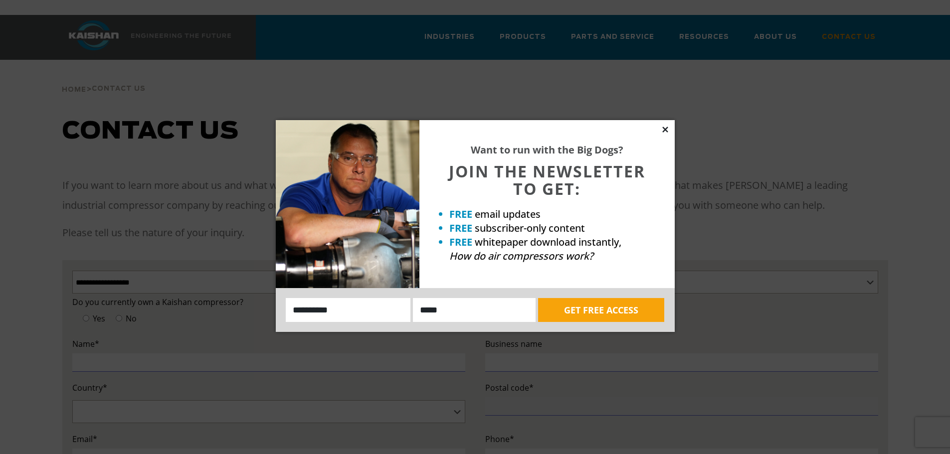 The height and width of the screenshot is (454, 950). What do you see at coordinates (548, 242) in the screenshot?
I see `span: whitepaper download instantly,` at bounding box center [548, 242].